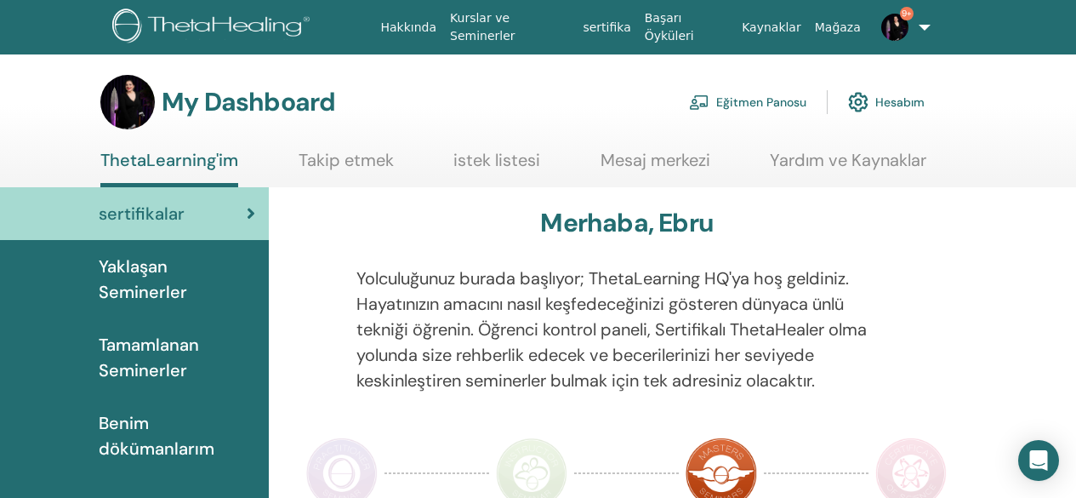  Describe the element at coordinates (771, 27) in the screenshot. I see `a: Kaynaklar` at that location.